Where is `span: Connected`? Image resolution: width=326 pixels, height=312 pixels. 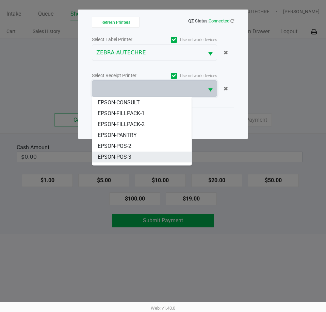
span: Connected is located at coordinates (219, 21).